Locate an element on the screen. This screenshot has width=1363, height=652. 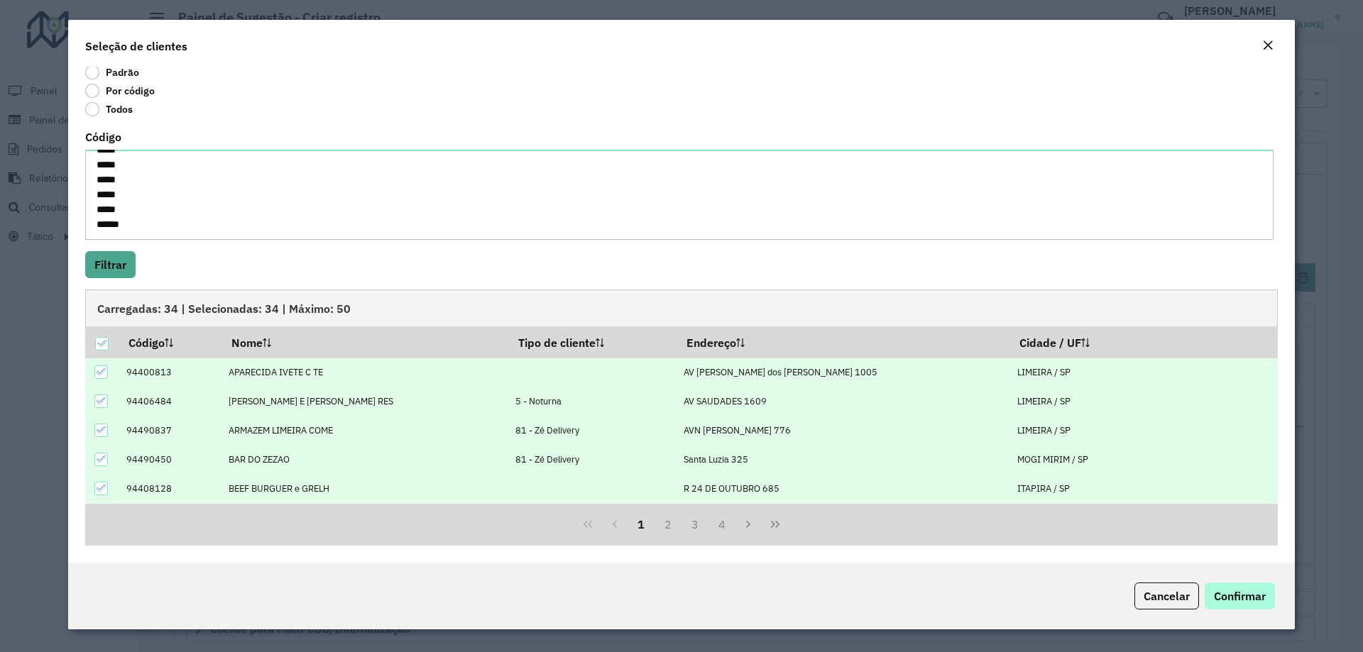
button: 4 is located at coordinates (722, 525).